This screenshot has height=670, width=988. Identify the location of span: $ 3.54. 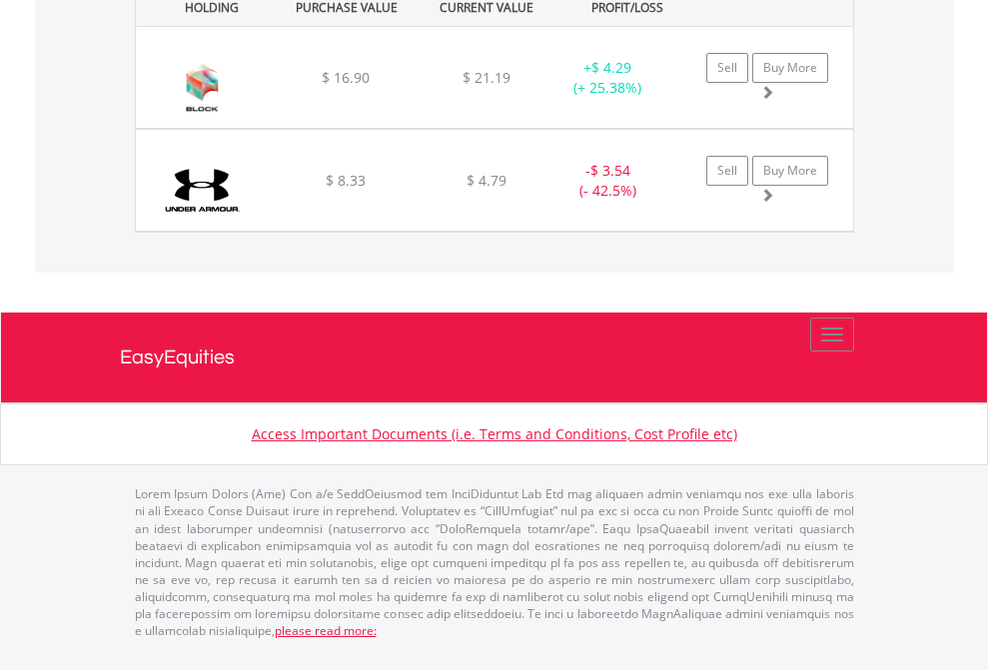
(610, 170).